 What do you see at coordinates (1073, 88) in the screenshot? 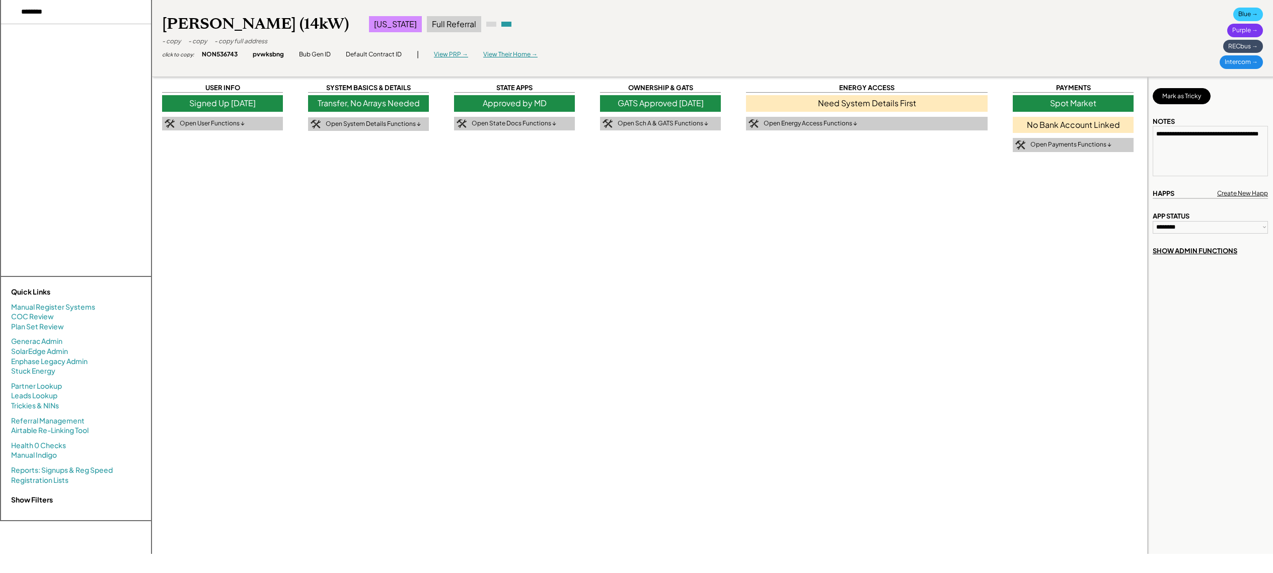
I see `div: PAYMENTS` at bounding box center [1073, 88].